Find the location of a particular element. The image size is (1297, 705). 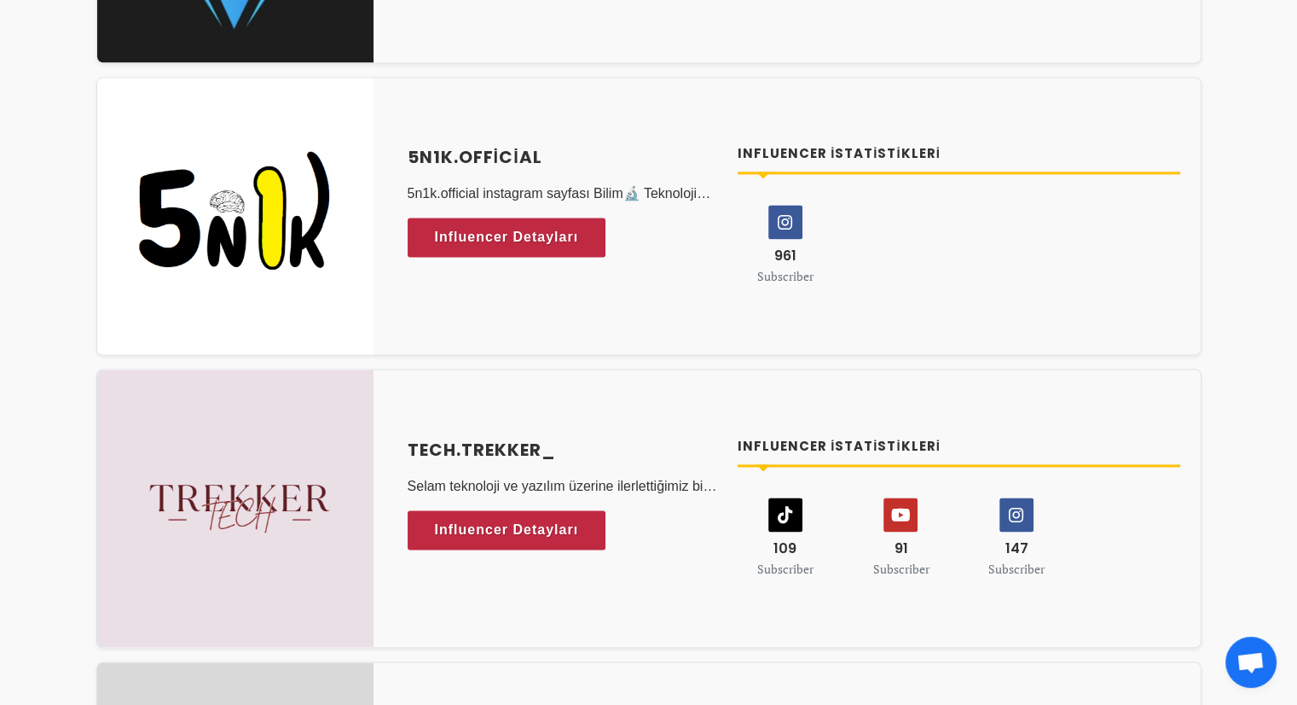

span: 91 is located at coordinates (901, 548).